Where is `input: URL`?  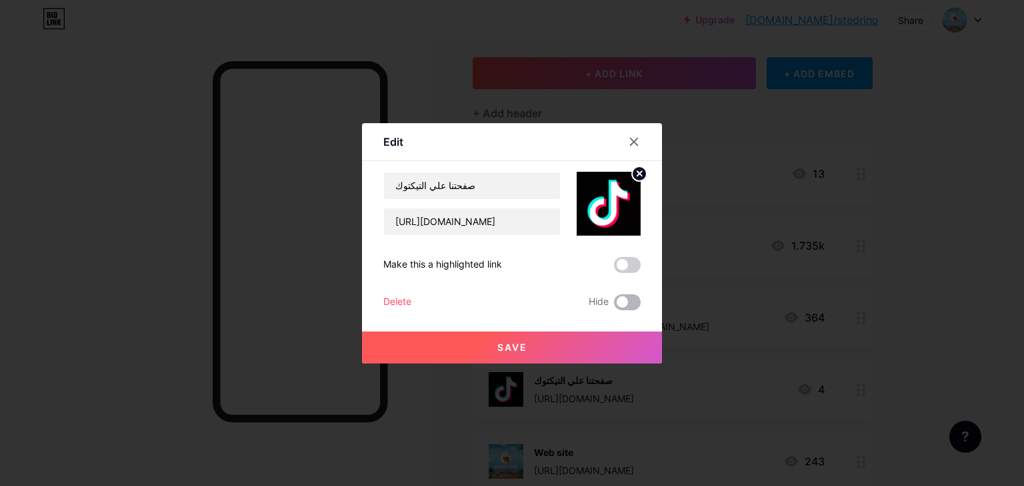 input: URL is located at coordinates (472, 222).